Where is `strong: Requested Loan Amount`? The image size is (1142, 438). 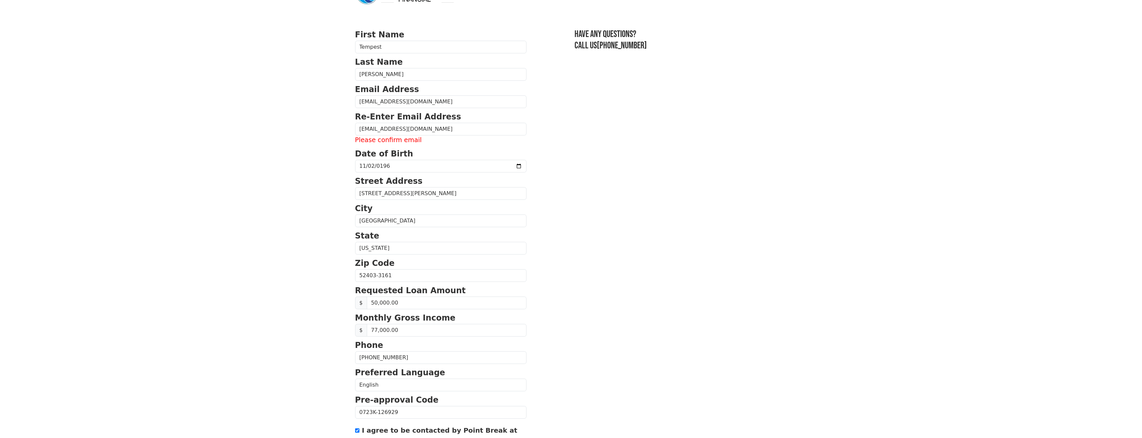
strong: Requested Loan Amount is located at coordinates (410, 290).